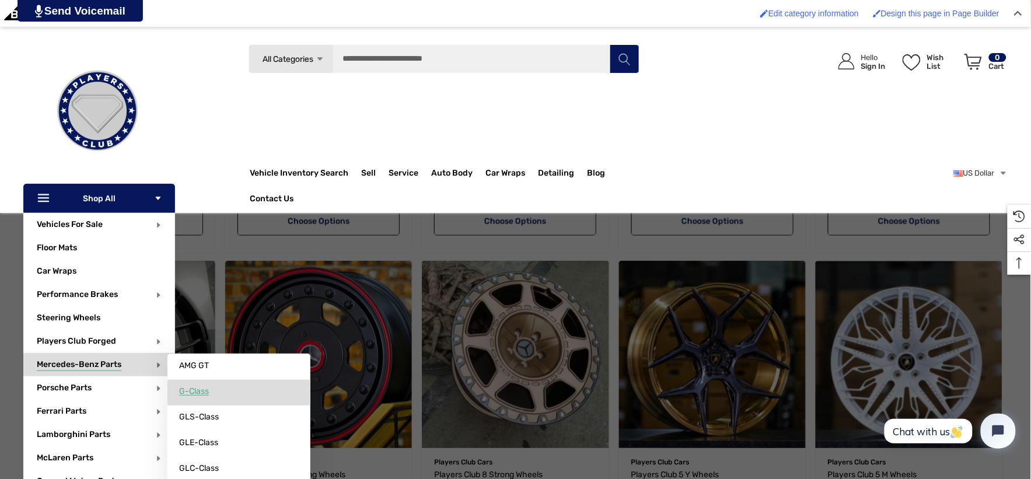  Describe the element at coordinates (998, 66) in the screenshot. I see `p: Cart` at that location.